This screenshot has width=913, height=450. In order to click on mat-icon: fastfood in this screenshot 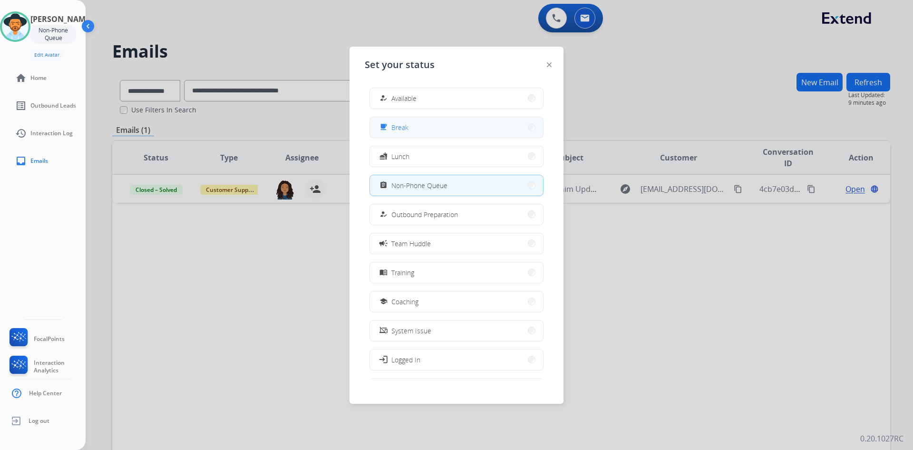, I will do `click(383, 156)`.